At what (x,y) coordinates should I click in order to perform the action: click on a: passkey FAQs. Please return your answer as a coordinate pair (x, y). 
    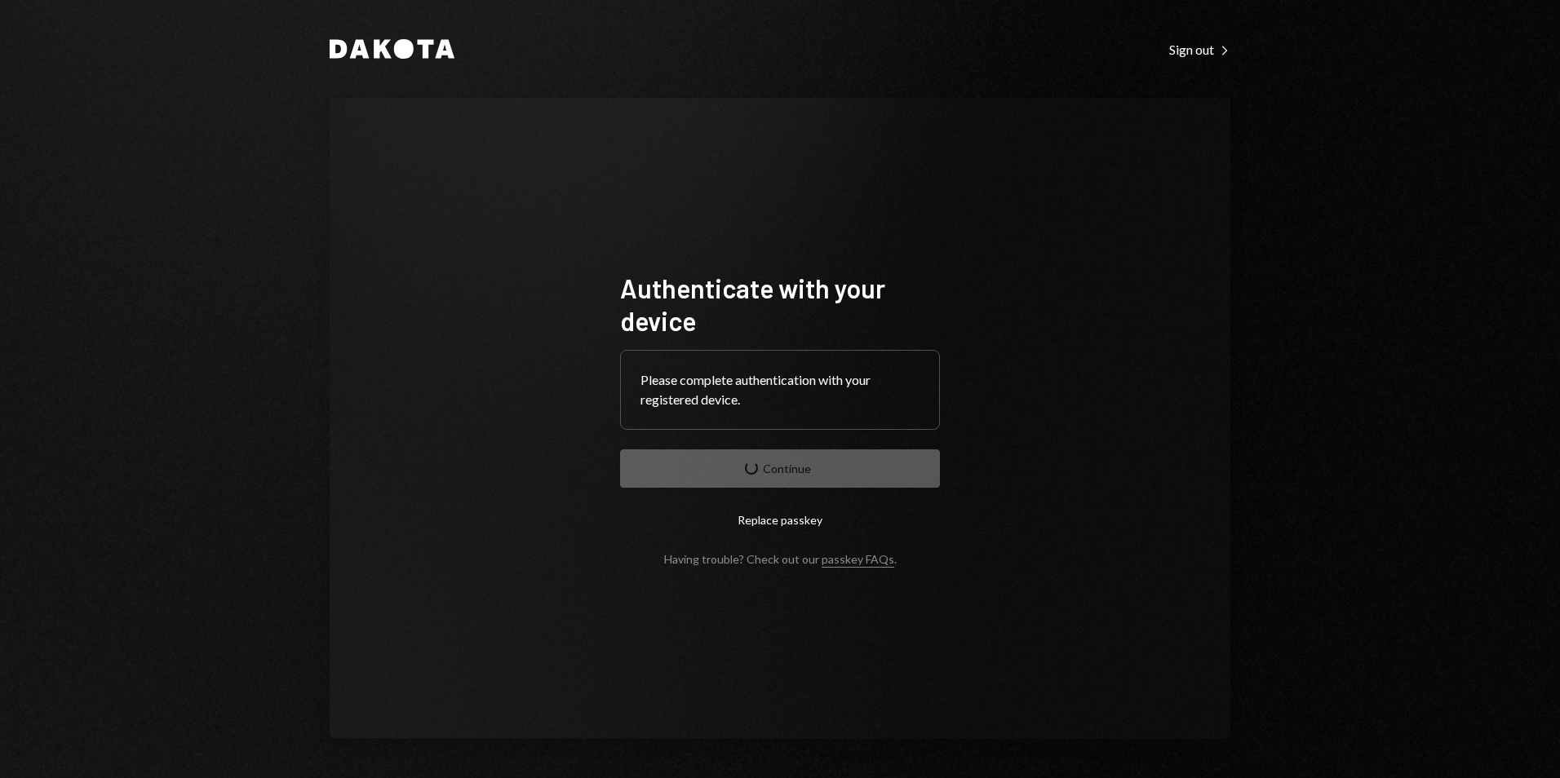
    Looking at the image, I should click on (858, 560).